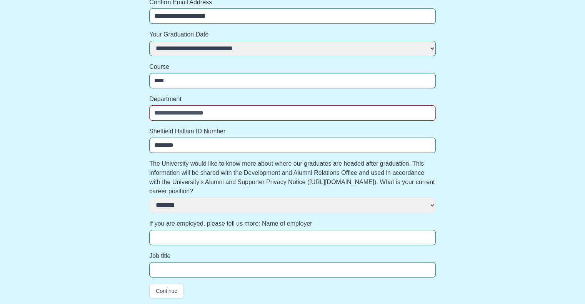 The width and height of the screenshot is (585, 304). I want to click on button: Continue, so click(166, 291).